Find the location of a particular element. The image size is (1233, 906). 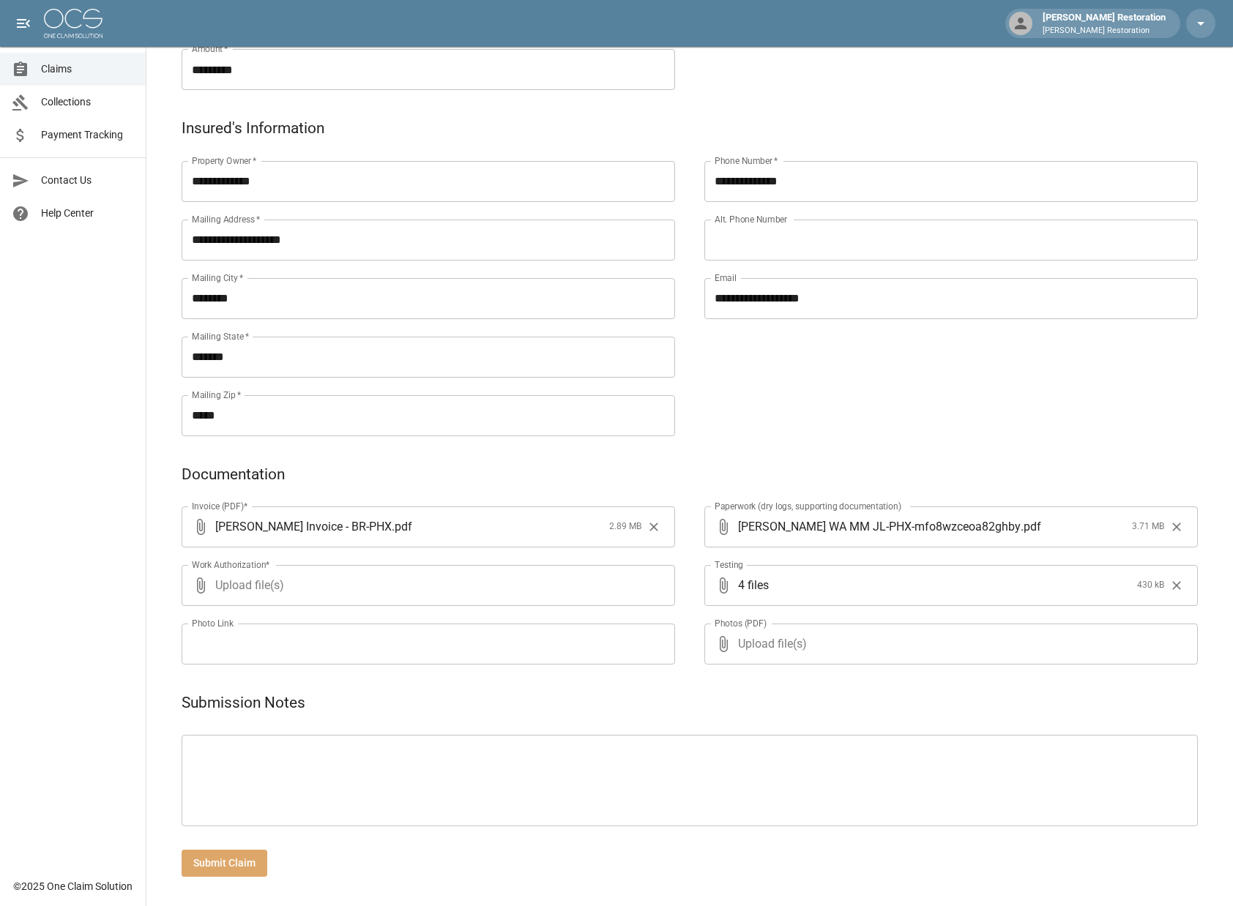

label: Phone Number is located at coordinates (746, 160).